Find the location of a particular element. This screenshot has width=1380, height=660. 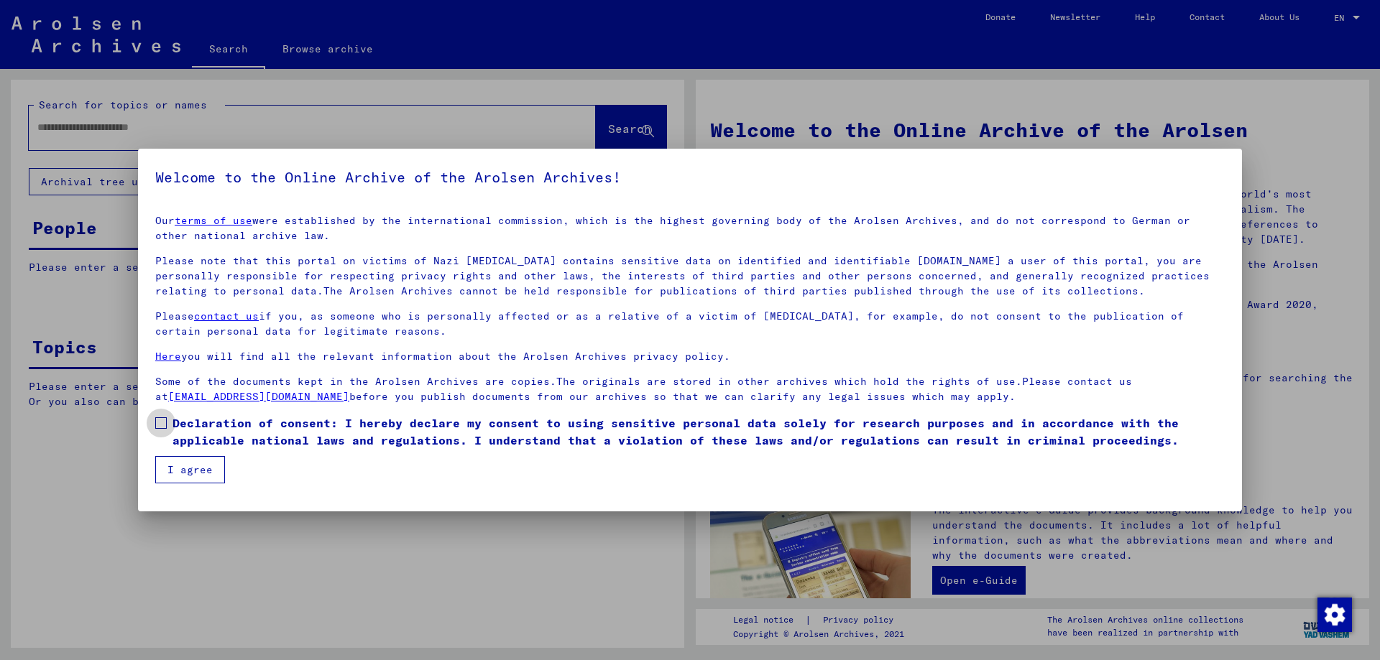

a: terms of use is located at coordinates (213, 221).